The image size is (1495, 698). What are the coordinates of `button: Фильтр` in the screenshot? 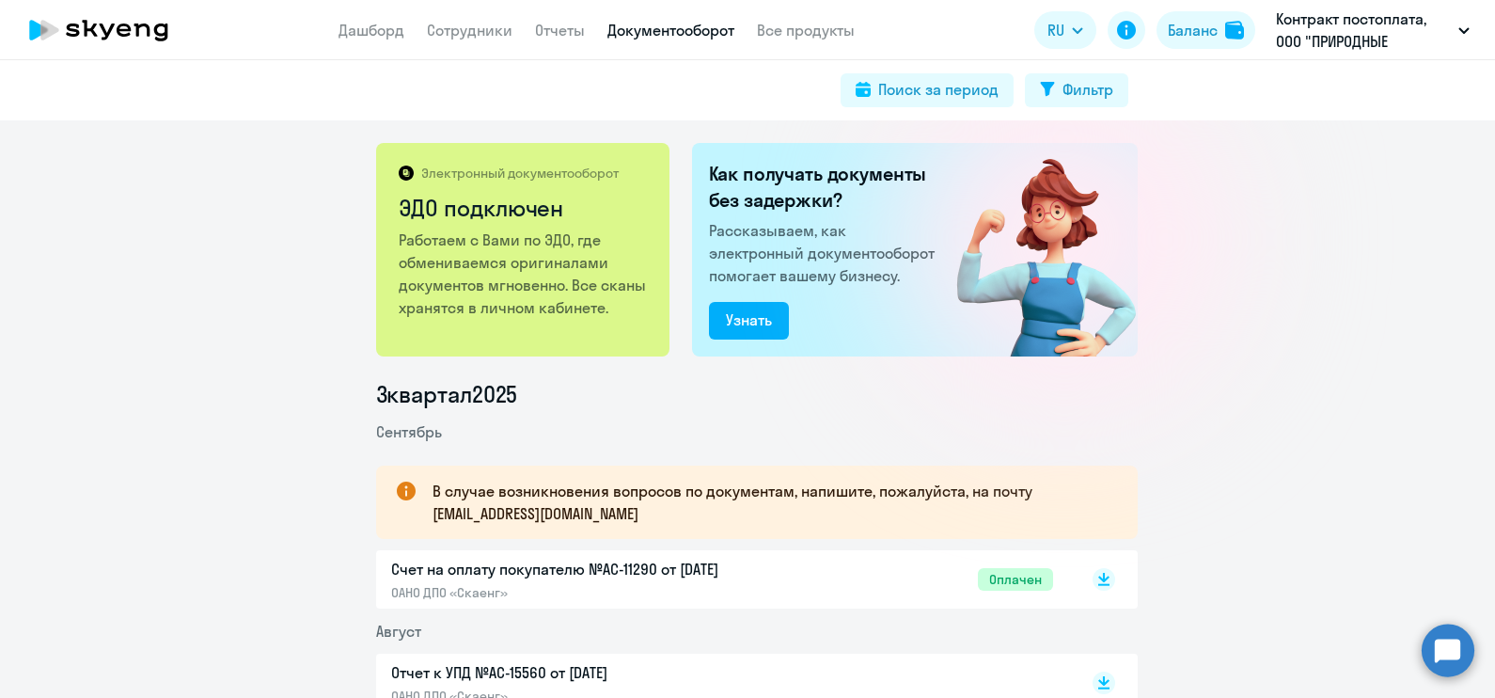 It's located at (1077, 90).